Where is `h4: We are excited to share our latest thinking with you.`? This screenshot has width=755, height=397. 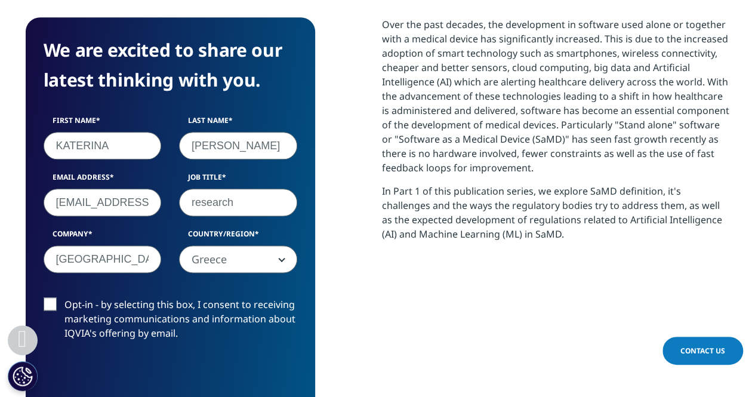 h4: We are excited to share our latest thinking with you. is located at coordinates (170, 65).